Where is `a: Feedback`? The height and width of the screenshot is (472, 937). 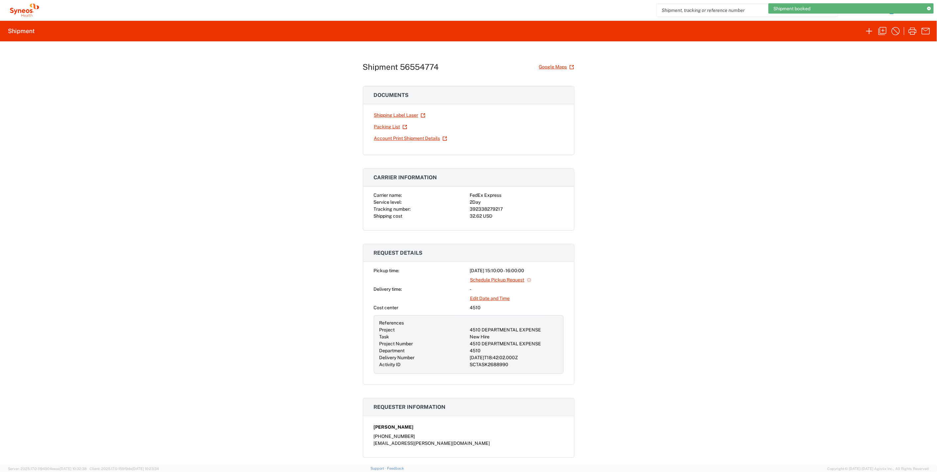 a: Feedback is located at coordinates (395, 468).